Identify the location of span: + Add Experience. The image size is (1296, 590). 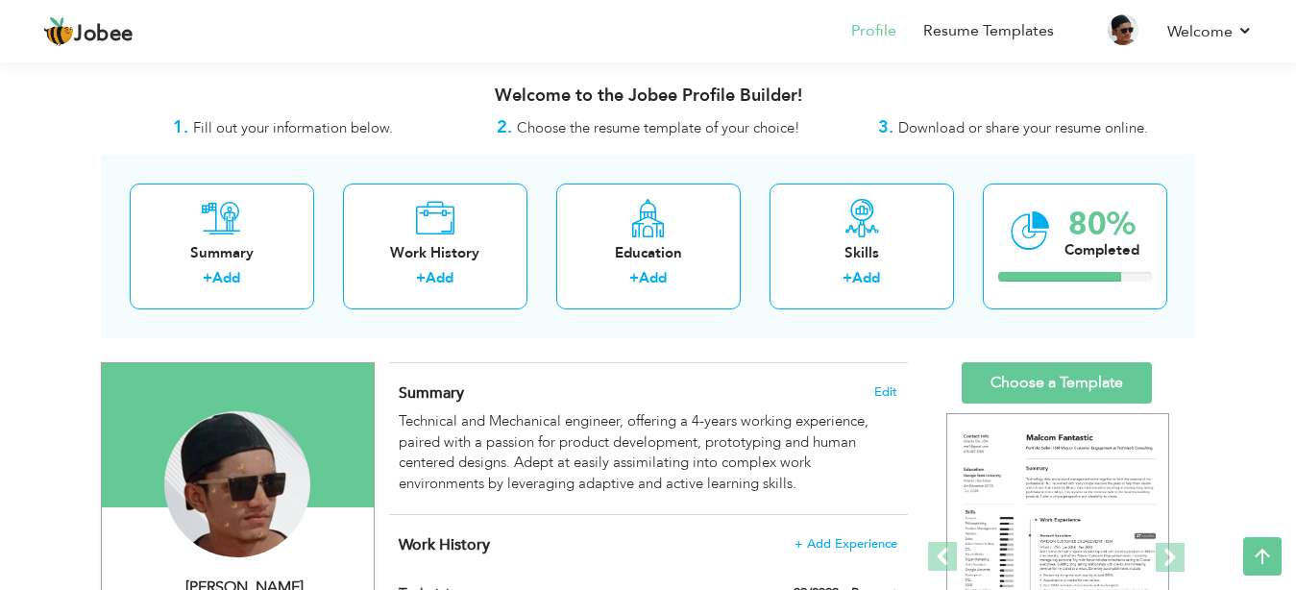
(845, 544).